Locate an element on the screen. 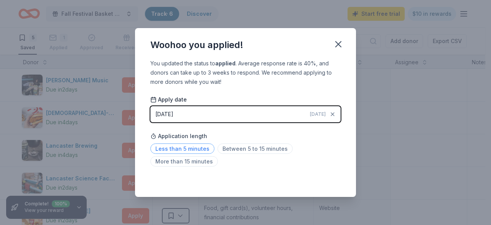  span: Application length is located at coordinates (179, 136).